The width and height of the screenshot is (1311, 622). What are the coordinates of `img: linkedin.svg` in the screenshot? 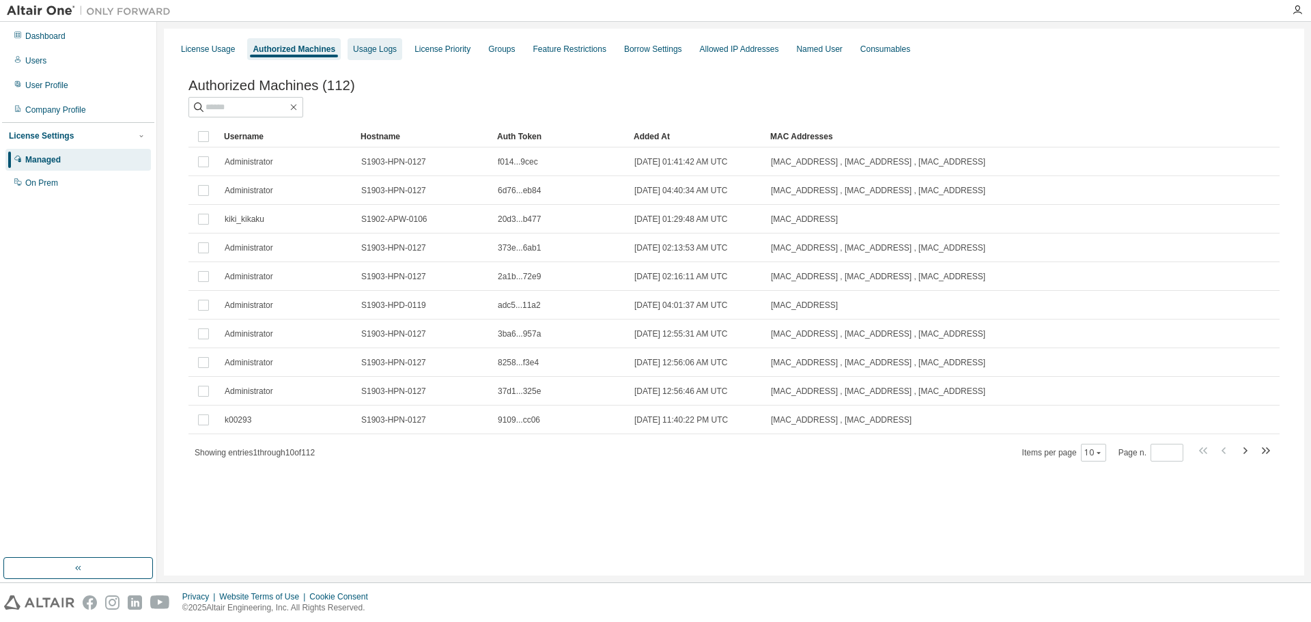 It's located at (135, 602).